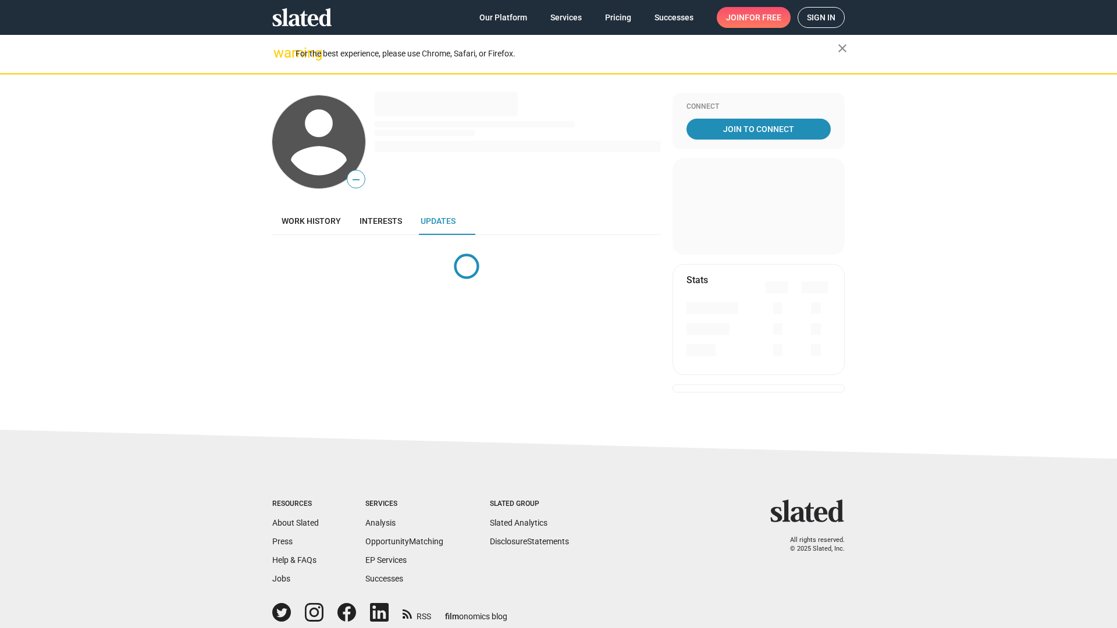  Describe the element at coordinates (404, 541) in the screenshot. I see `a: OpportunityMatching` at that location.